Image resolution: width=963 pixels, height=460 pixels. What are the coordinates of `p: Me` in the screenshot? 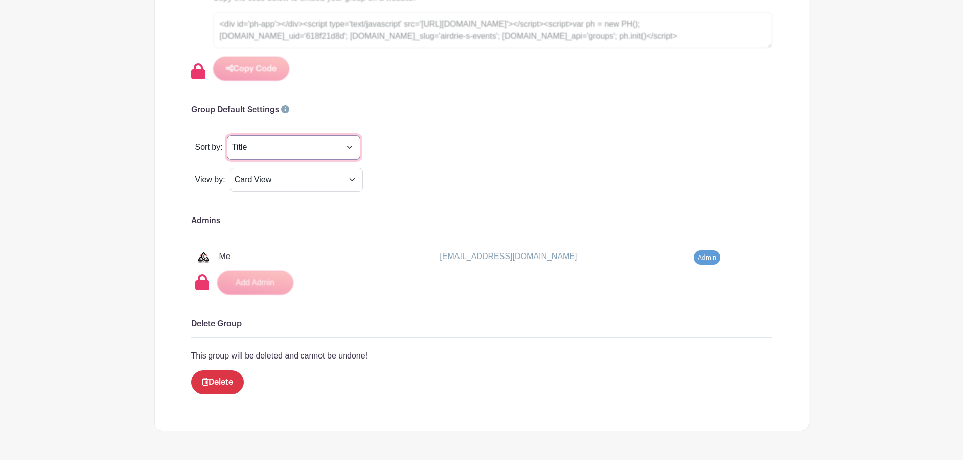 It's located at (225, 257).